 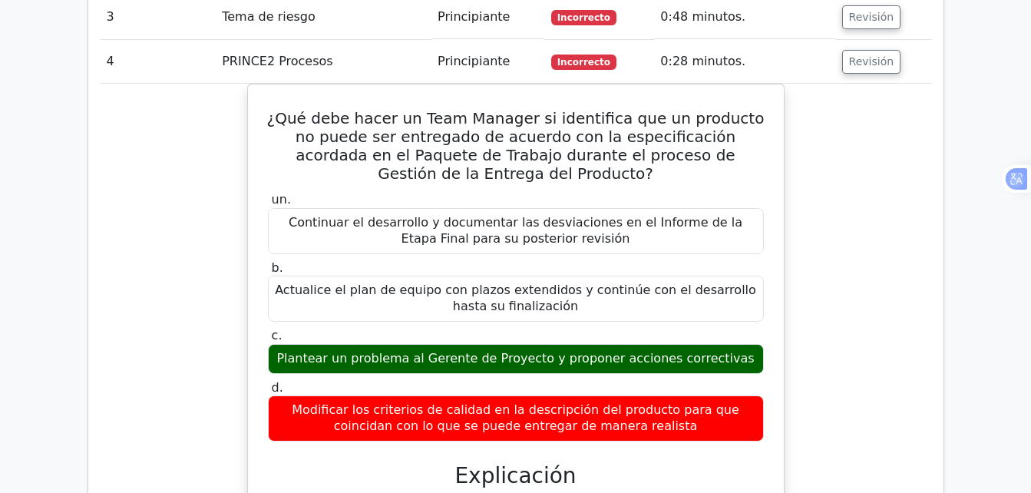 What do you see at coordinates (488, 61) in the screenshot?
I see `td: Principiante` at bounding box center [488, 61].